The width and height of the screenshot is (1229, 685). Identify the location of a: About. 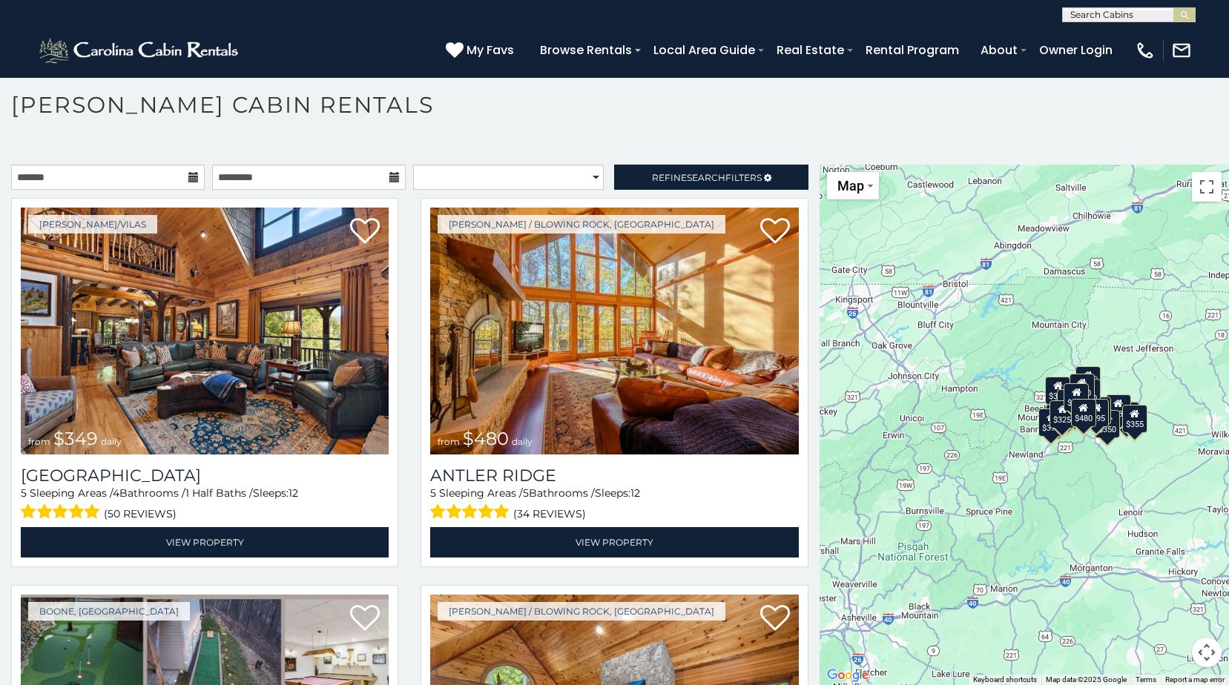
(999, 50).